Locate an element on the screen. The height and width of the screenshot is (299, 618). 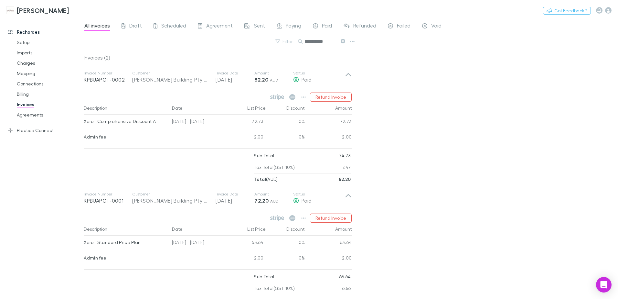
button: Got Feedback? is located at coordinates (567, 11).